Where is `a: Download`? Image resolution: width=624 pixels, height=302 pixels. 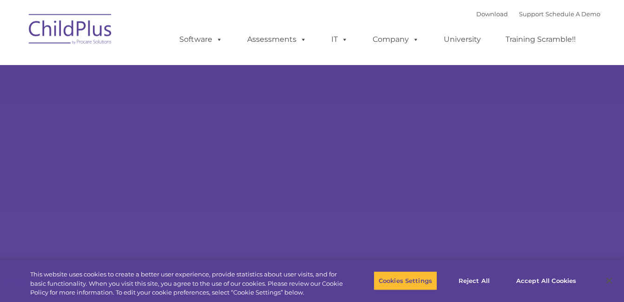
a: Download is located at coordinates (492, 14).